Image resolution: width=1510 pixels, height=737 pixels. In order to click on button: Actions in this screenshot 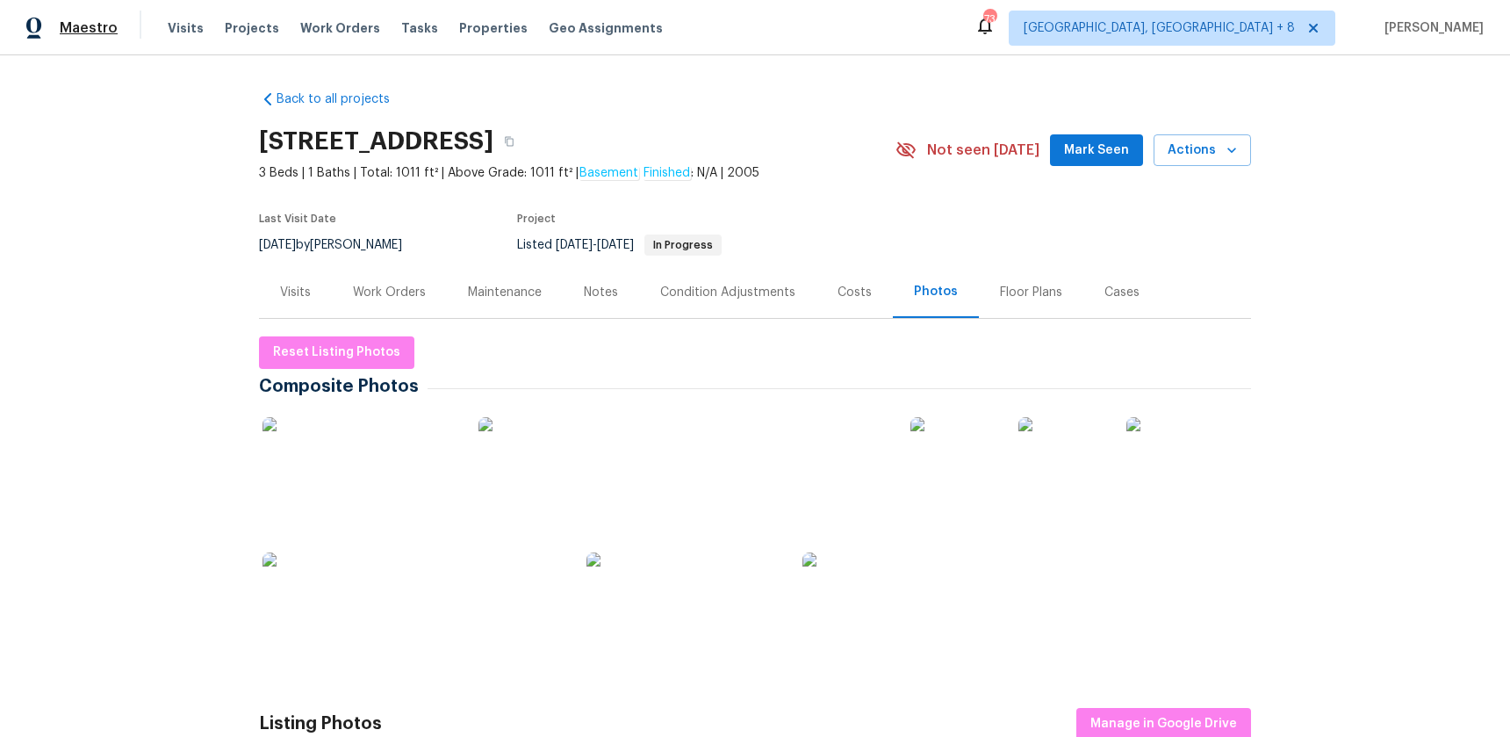, I will do `click(1202, 150)`.